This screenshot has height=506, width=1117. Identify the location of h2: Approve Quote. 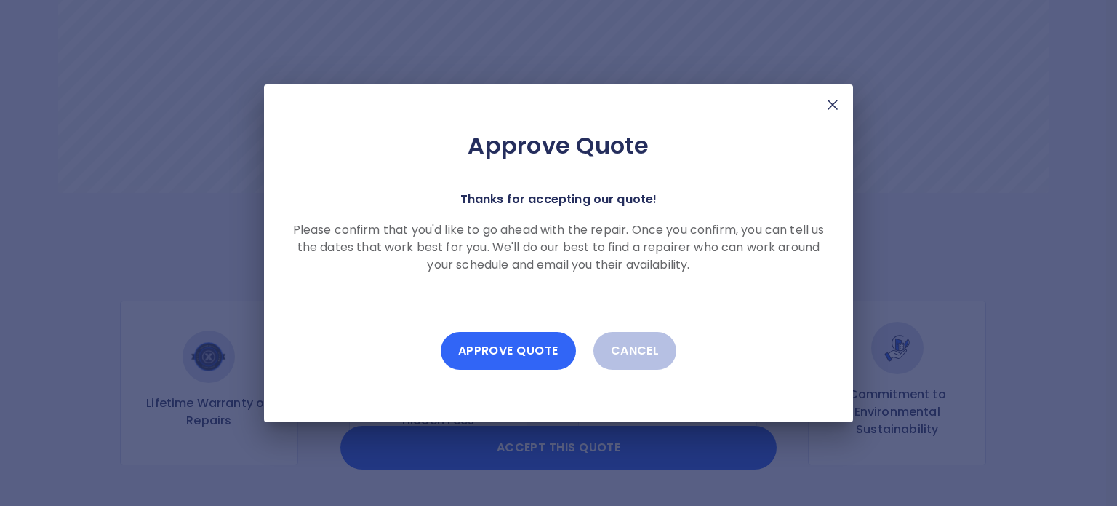
(559, 145).